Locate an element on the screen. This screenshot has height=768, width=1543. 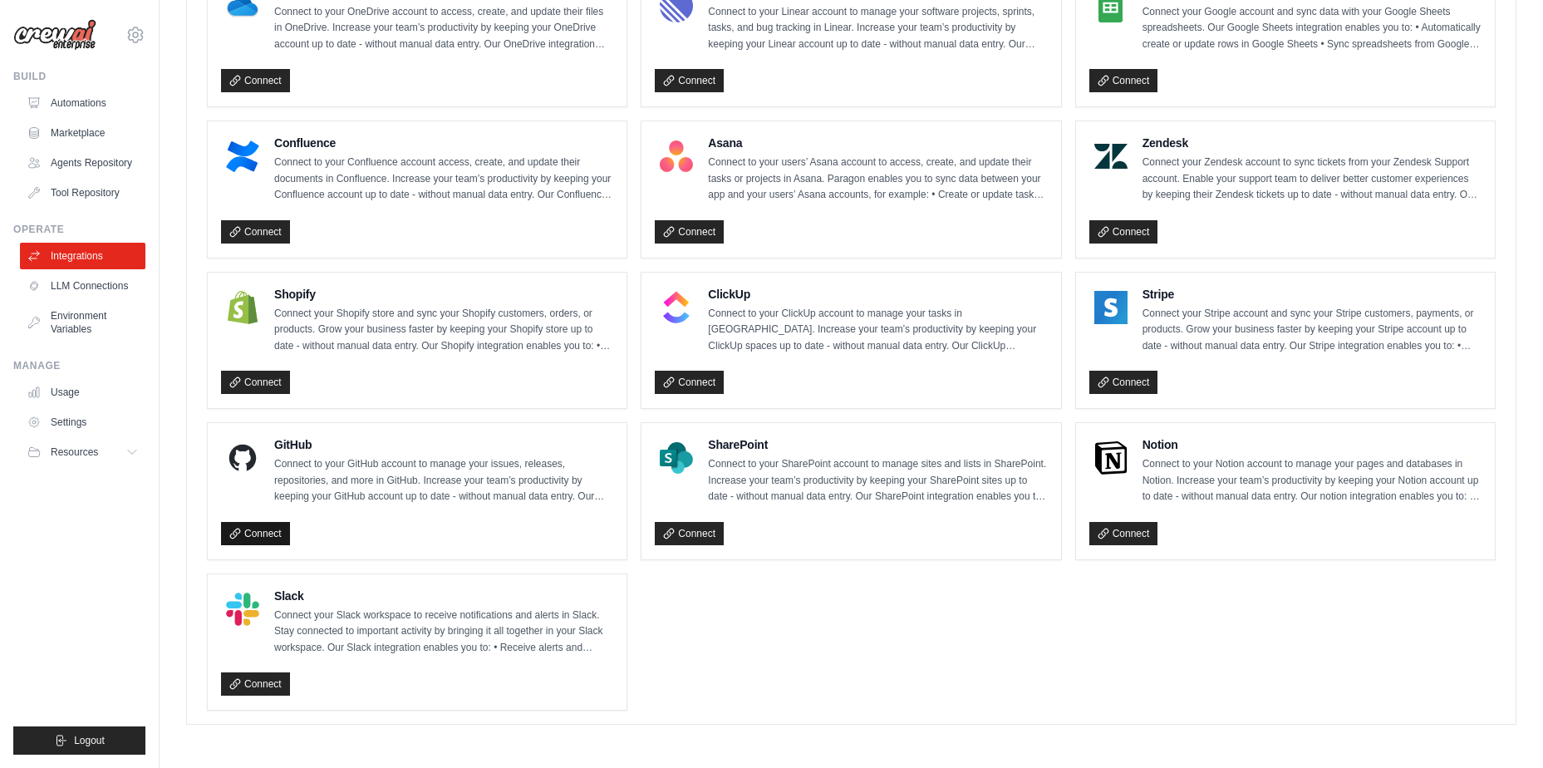
img: Stripe Logo is located at coordinates (1111, 307).